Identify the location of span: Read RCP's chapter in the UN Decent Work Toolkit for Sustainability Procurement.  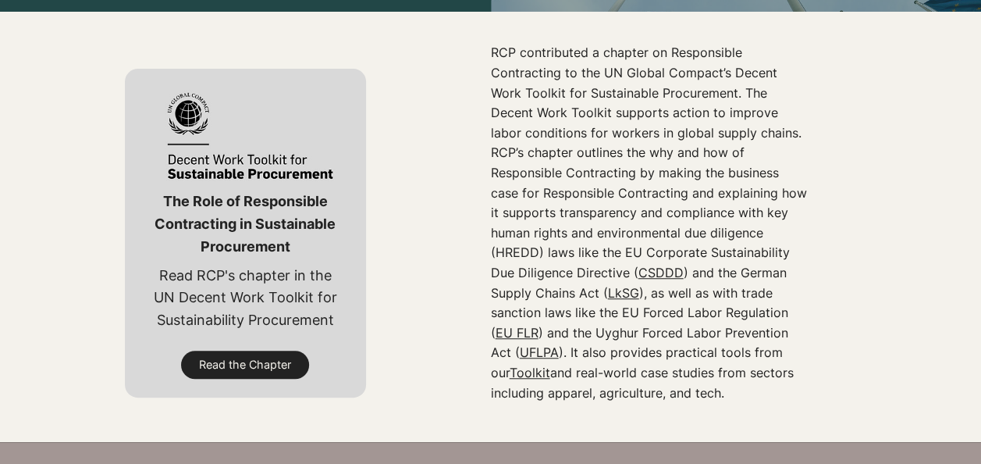
(245, 297).